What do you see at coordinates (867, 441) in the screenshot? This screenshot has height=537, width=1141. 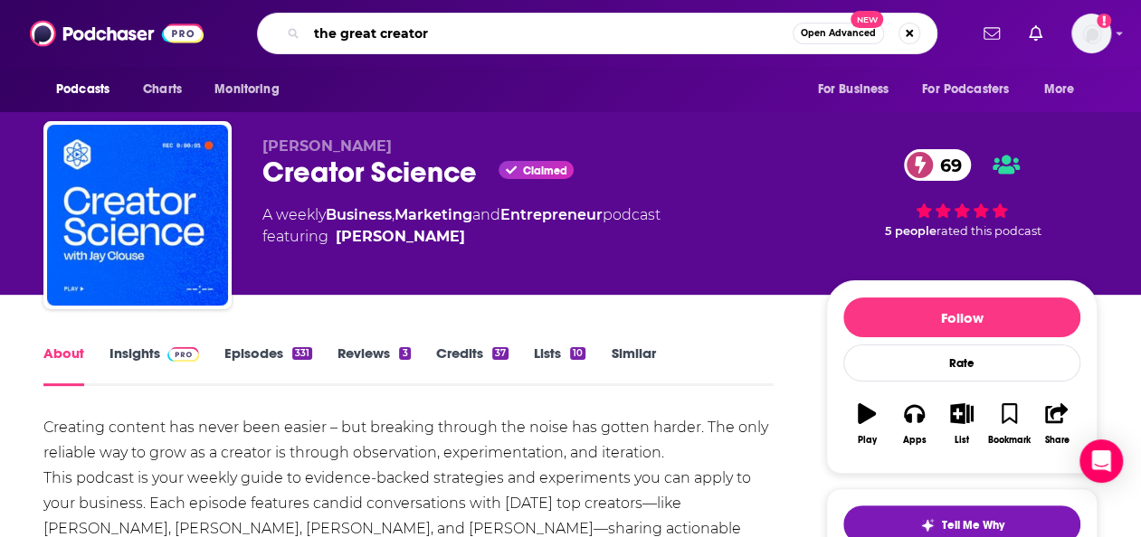 I see `div: Play` at bounding box center [867, 441].